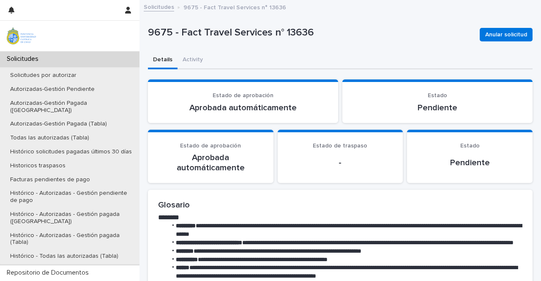  What do you see at coordinates (64, 256) in the screenshot?
I see `p: Histórico - Todas las autorizadas (Tabla)` at bounding box center [64, 256].